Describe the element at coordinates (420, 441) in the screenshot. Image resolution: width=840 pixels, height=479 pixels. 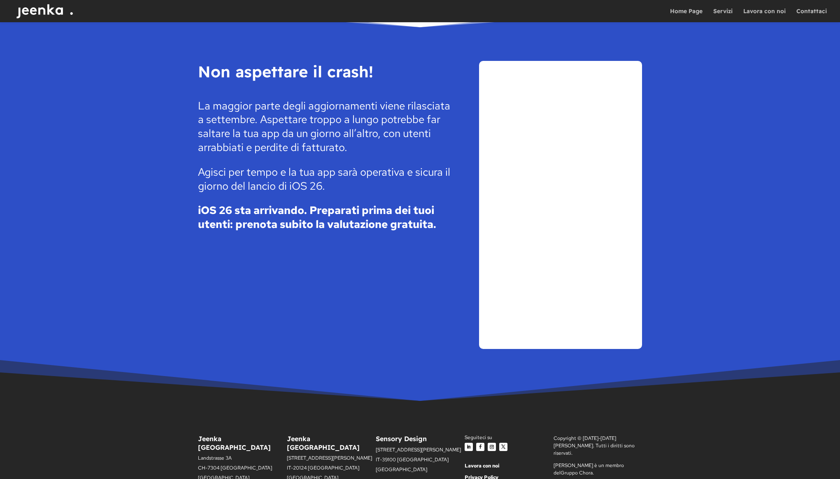
I see `h6: Sensory Design` at that location.